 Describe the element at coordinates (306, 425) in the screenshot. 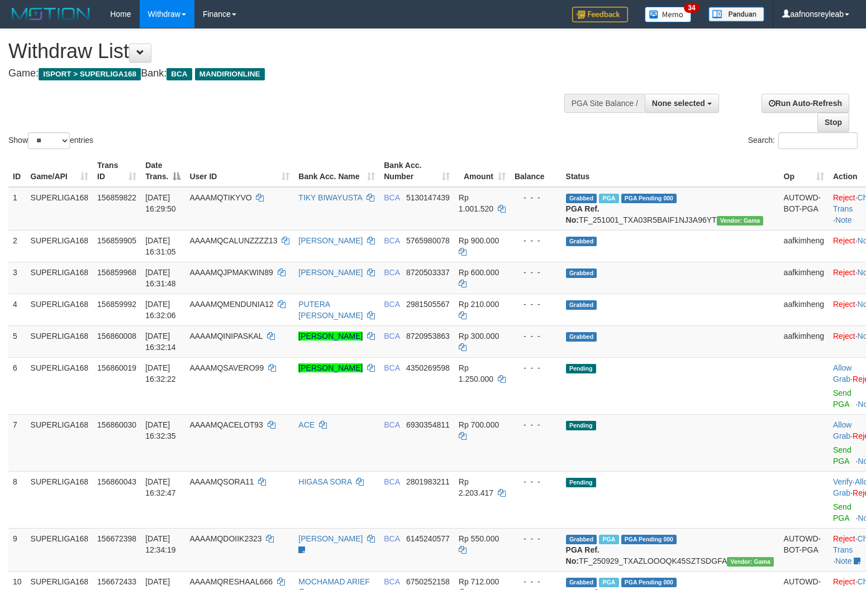

I see `a: ACE` at that location.